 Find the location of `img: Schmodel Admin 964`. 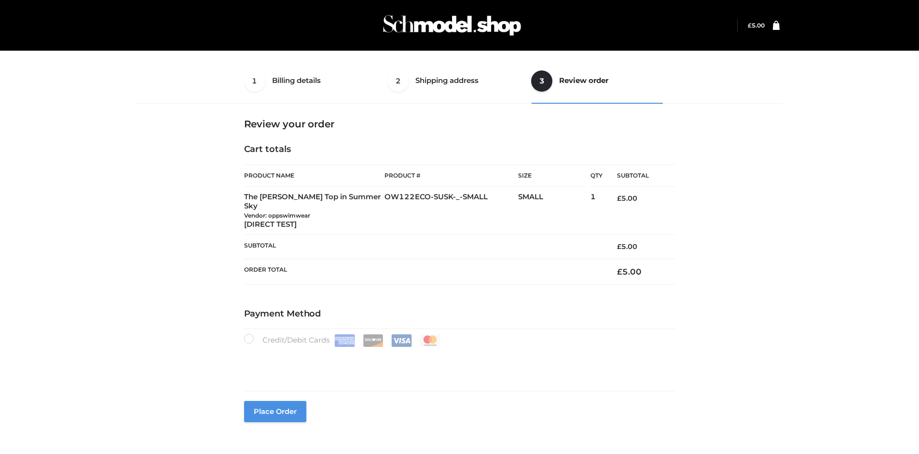

img: Schmodel Admin 964 is located at coordinates (452, 25).